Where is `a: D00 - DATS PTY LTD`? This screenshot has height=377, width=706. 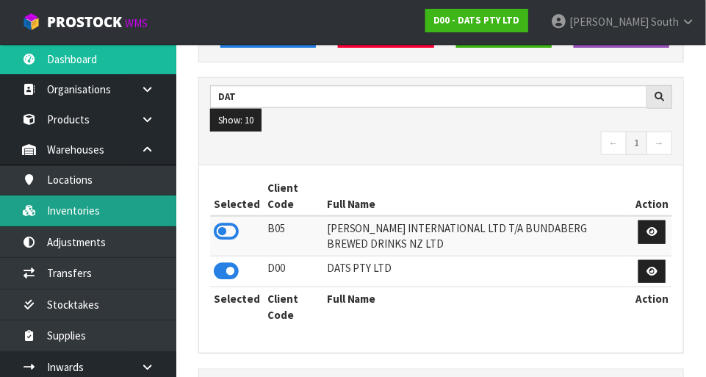
a: D00 - DATS PTY LTD is located at coordinates (476, 21).